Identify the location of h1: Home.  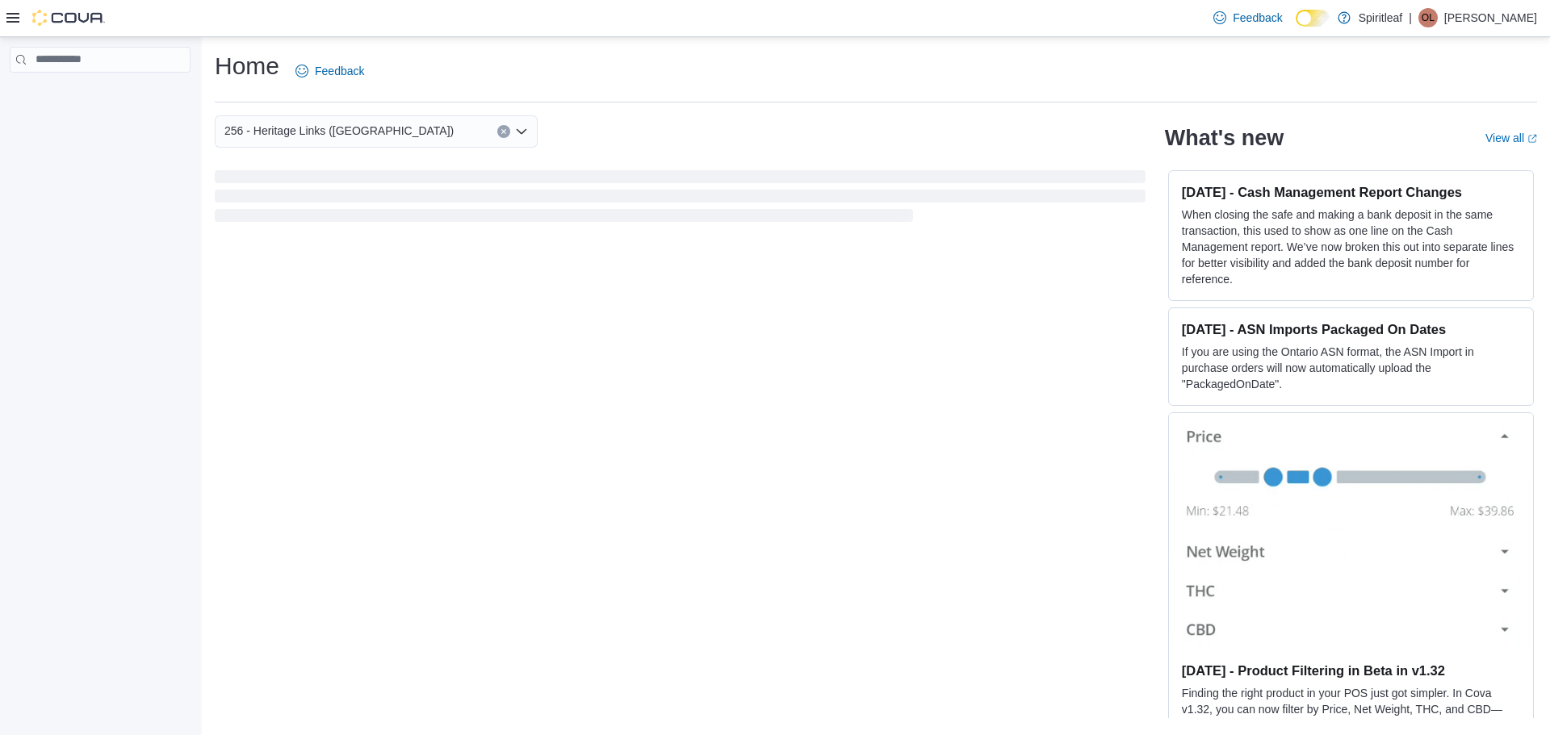
(247, 66).